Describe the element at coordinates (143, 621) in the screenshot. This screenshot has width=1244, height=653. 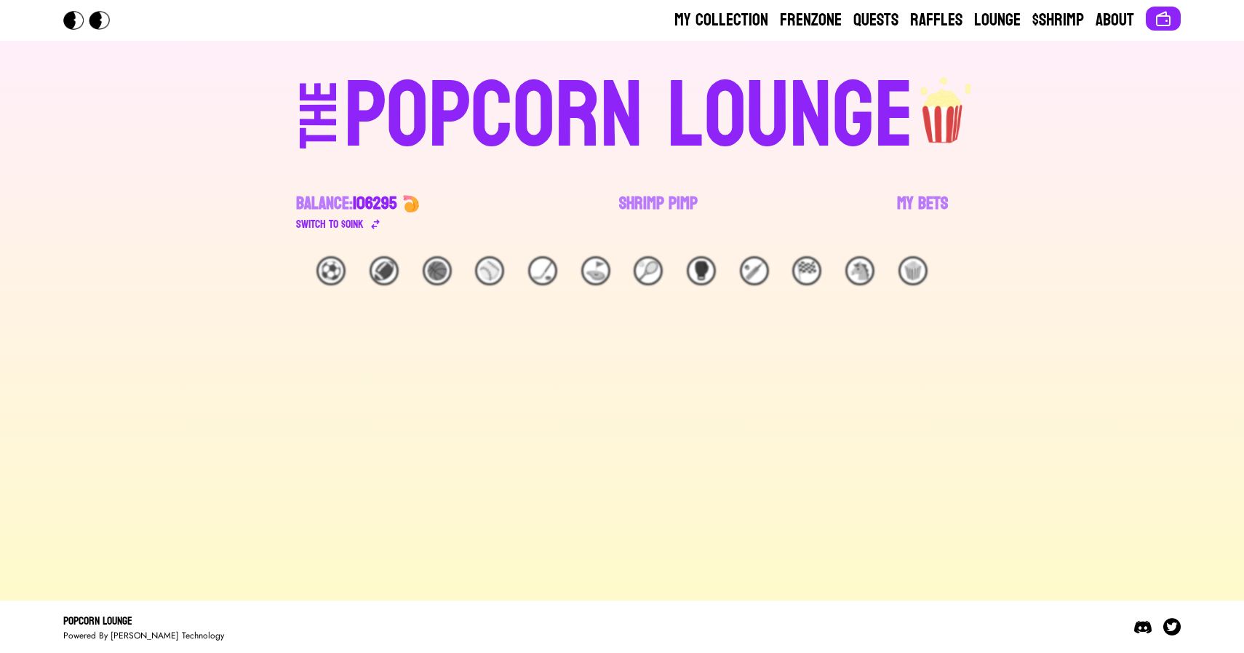
I see `div: Popcorn Lounge` at that location.